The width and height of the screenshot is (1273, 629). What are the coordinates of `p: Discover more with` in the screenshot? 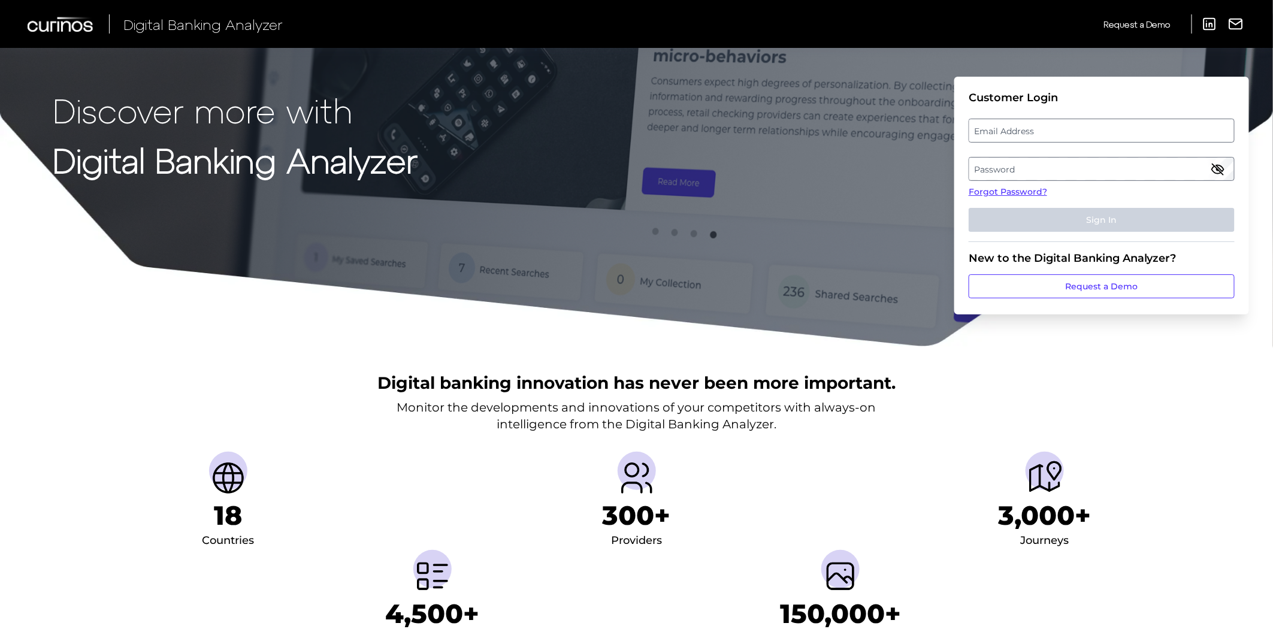 It's located at (235, 110).